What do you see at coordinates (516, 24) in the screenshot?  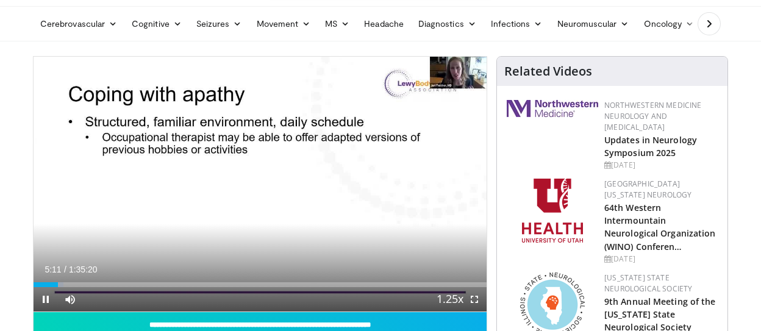 I see `a: Infections` at bounding box center [516, 24].